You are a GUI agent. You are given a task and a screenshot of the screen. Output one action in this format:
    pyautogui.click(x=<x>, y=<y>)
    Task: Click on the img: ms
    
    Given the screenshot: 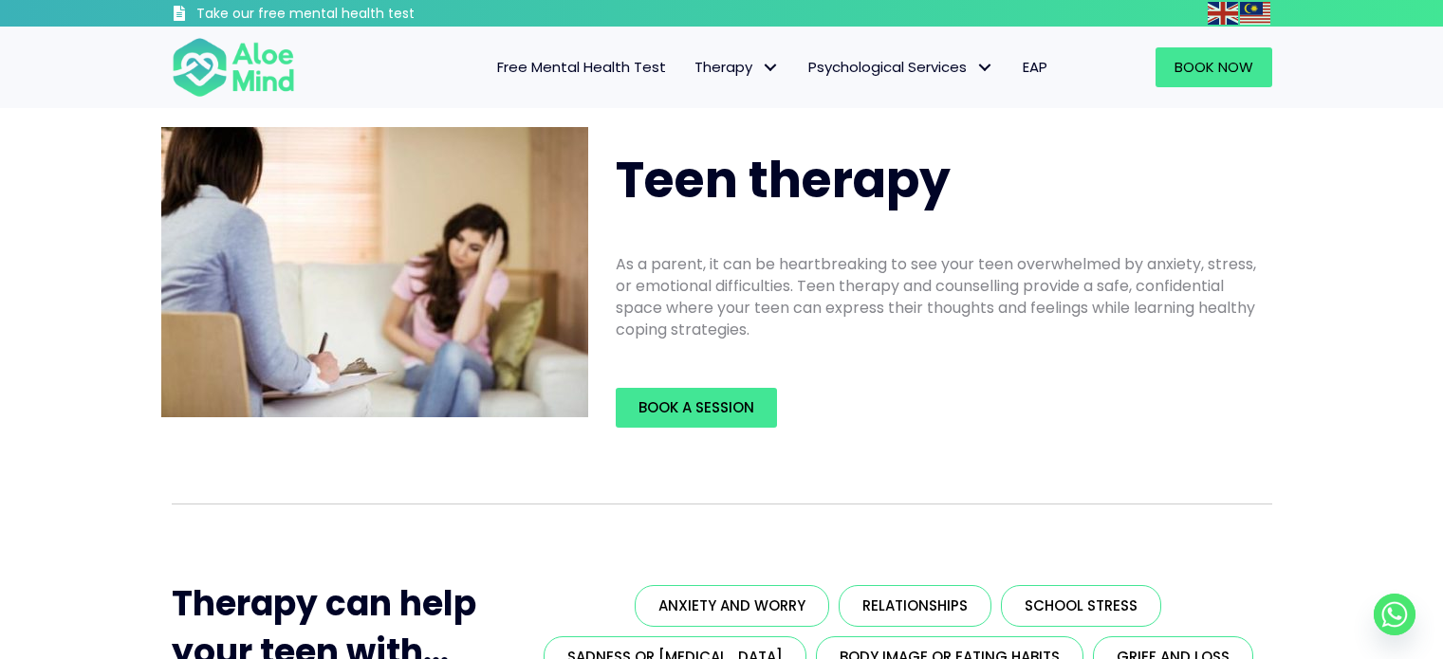 What is the action you would take?
    pyautogui.click(x=1255, y=13)
    